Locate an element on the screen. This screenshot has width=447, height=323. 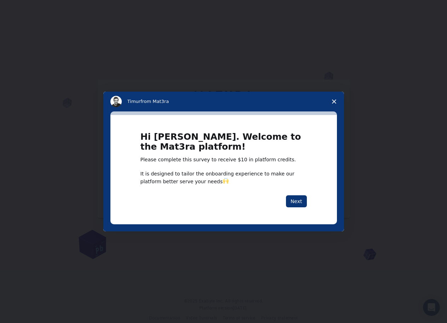
img: Profile image for Timur is located at coordinates (116, 102).